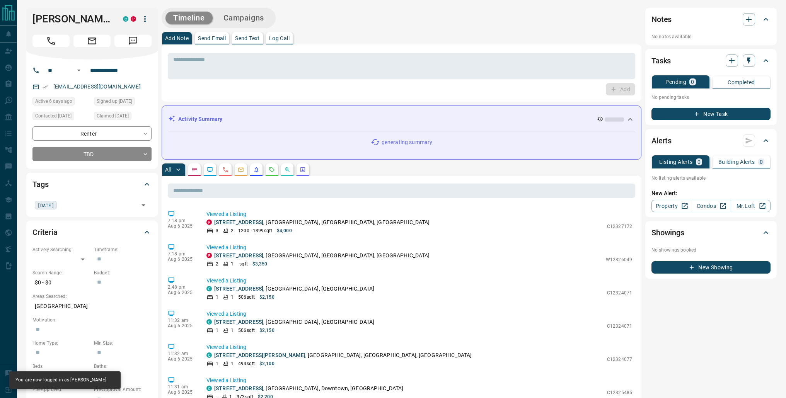 Image resolution: width=786 pixels, height=398 pixels. I want to click on p: Budget:, so click(123, 273).